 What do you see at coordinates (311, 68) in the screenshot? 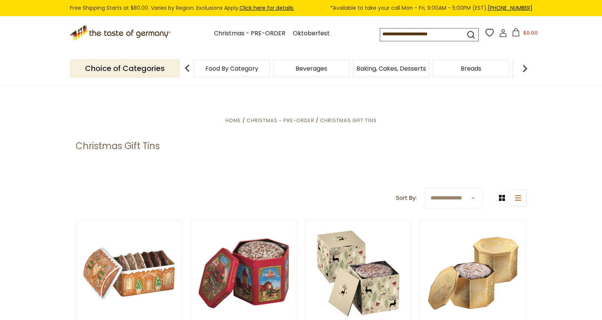
I see `span: Beverages` at bounding box center [311, 68].